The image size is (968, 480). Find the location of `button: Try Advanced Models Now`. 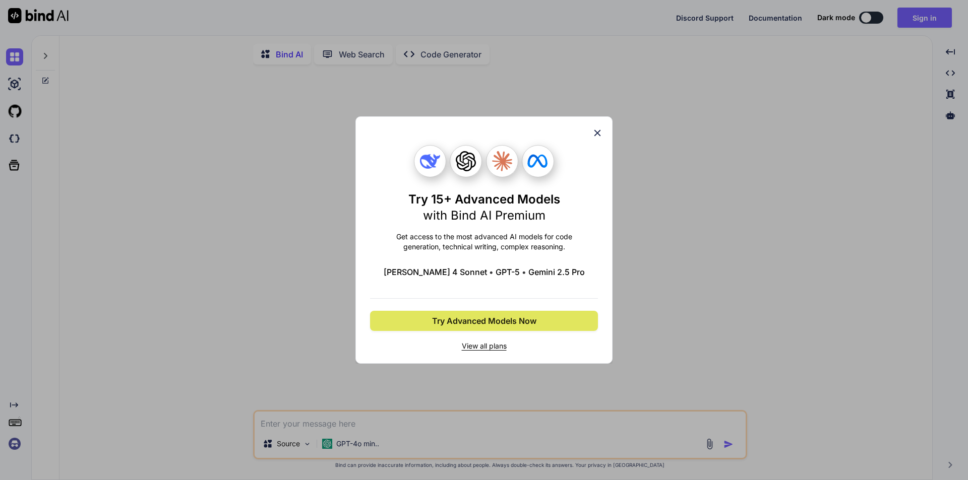

button: Try Advanced Models Now is located at coordinates (484, 321).